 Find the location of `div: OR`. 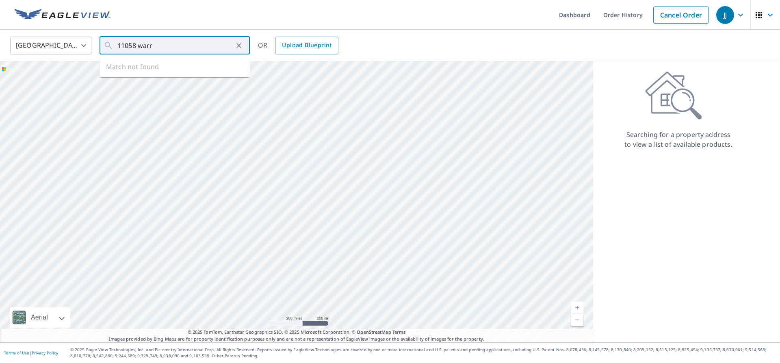

div: OR is located at coordinates (298, 45).